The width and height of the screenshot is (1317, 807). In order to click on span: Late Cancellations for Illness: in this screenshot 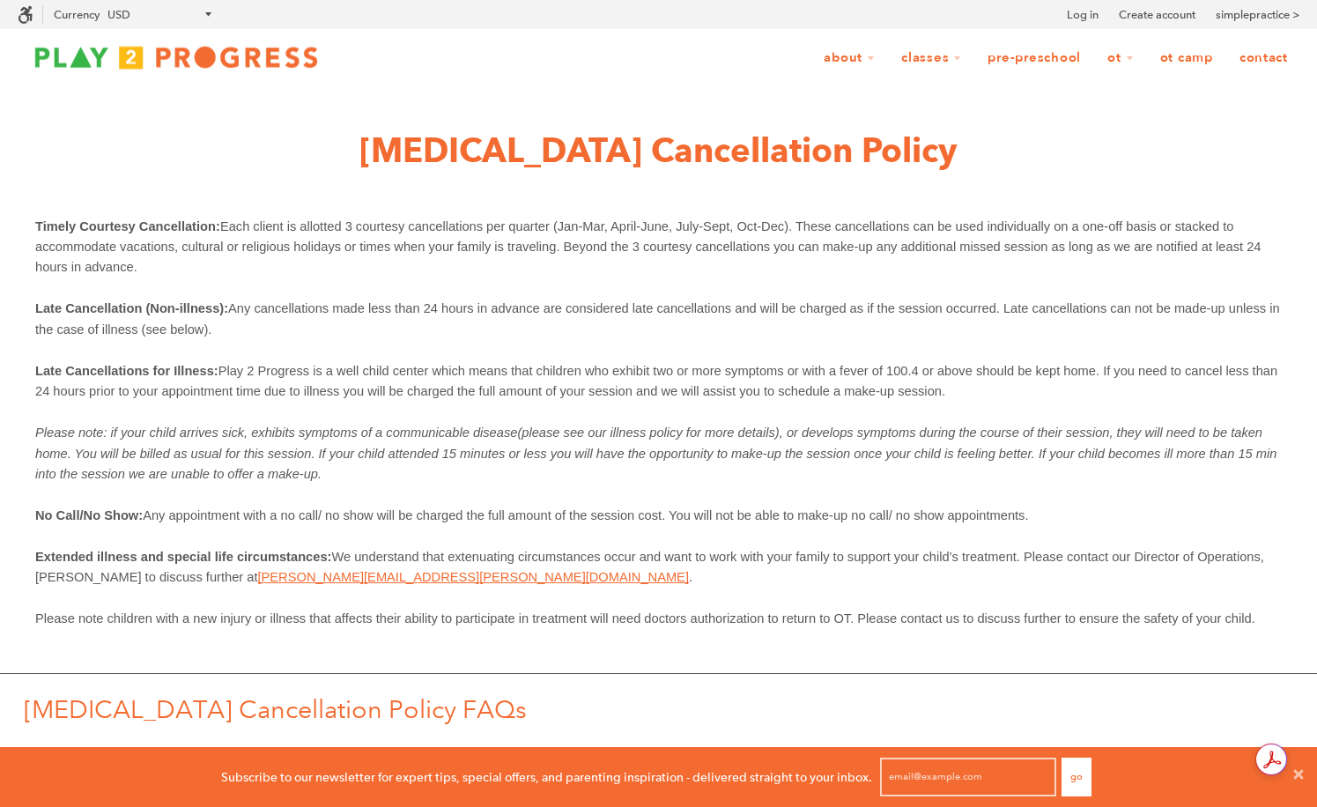, I will do `click(127, 371)`.